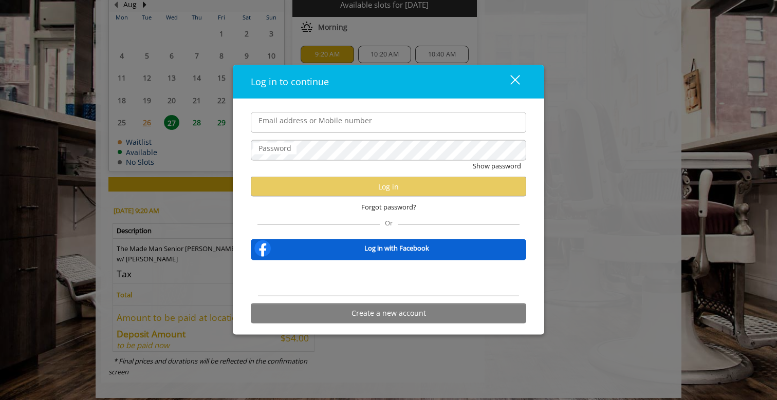  I want to click on span: Log in to continue, so click(290, 82).